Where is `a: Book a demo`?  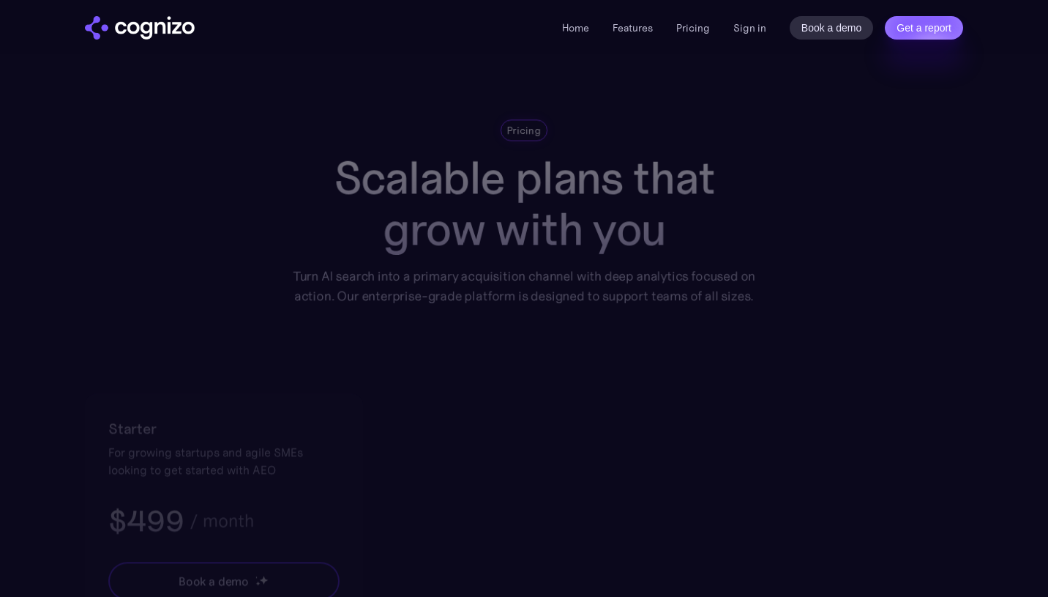 a: Book a demo is located at coordinates (832, 28).